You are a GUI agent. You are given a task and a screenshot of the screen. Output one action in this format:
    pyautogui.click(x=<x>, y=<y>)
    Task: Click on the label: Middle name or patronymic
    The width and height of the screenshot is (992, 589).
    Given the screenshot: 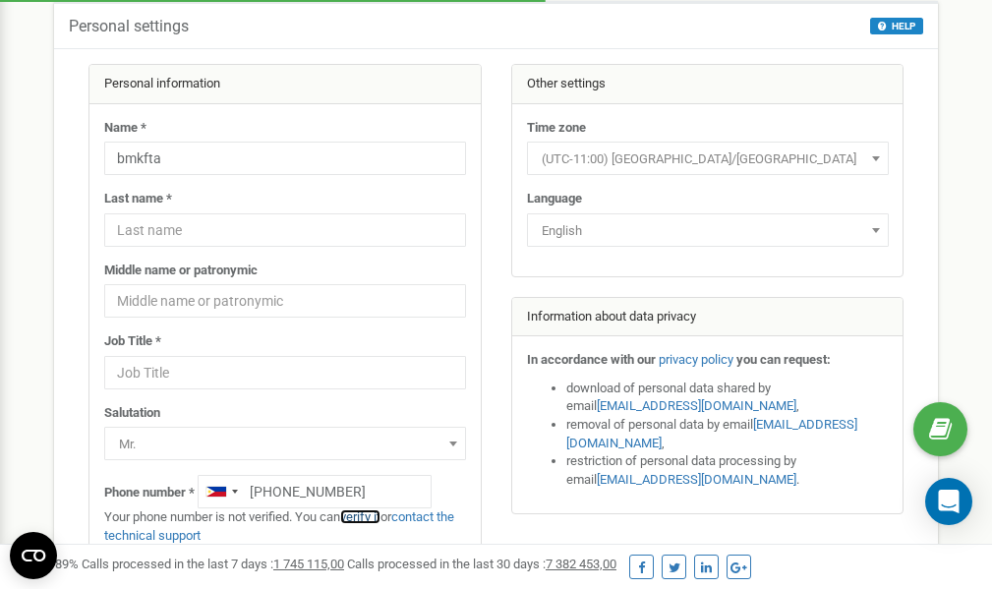 What is the action you would take?
    pyautogui.click(x=181, y=270)
    